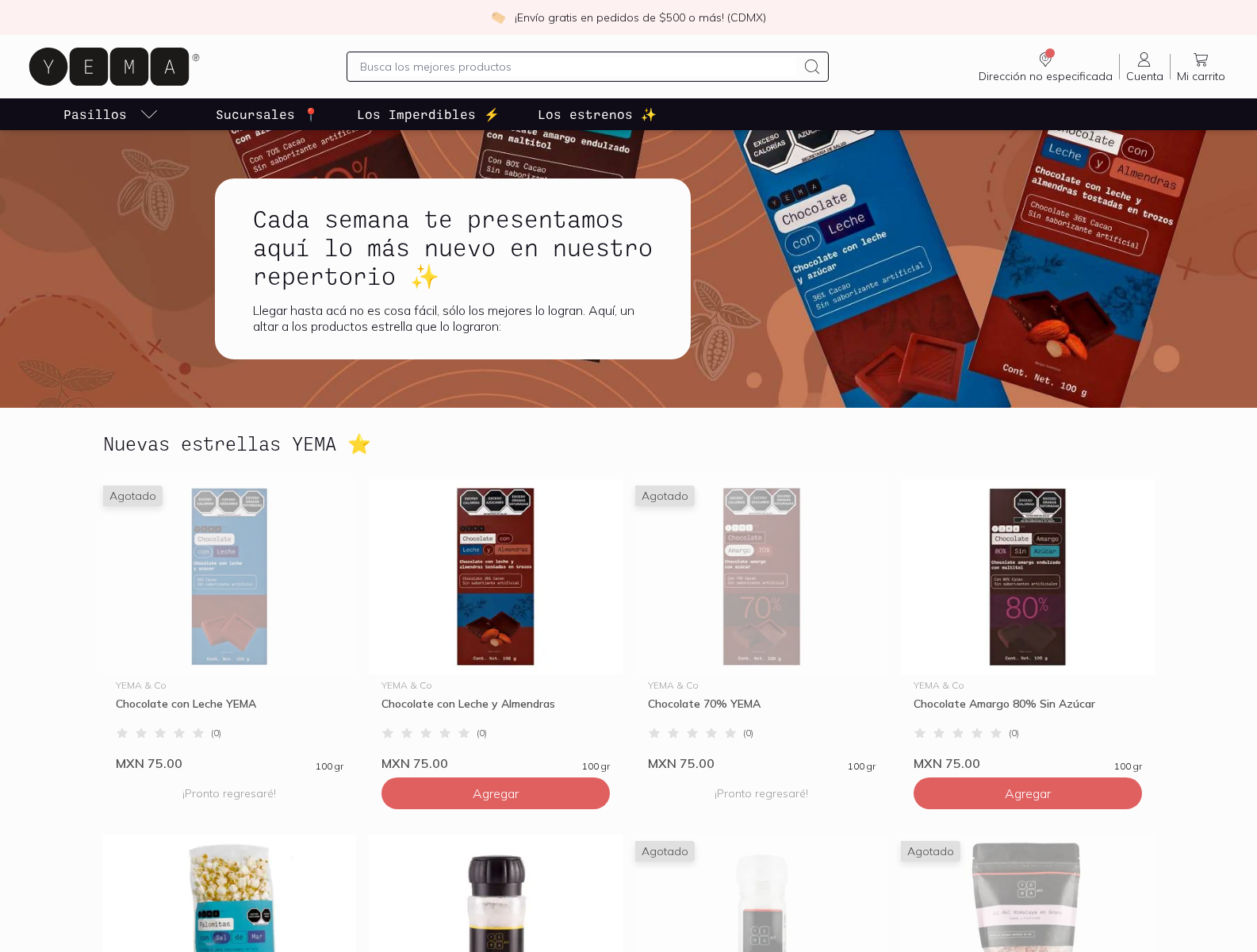 Image resolution: width=1257 pixels, height=952 pixels. I want to click on a: Chocolate con Leche y AlmendrasYEMA & CoChocolate con Leche y Almendras(0)MXN 75.00100 gr, so click(496, 625).